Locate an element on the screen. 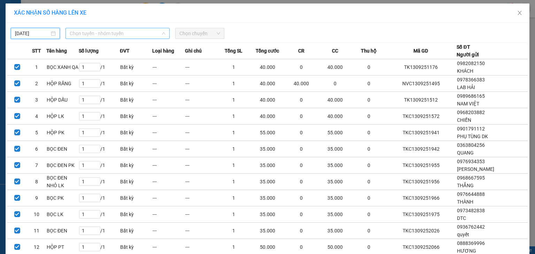 The height and width of the screenshot is (254, 535). span: close is located at coordinates (519, 13).